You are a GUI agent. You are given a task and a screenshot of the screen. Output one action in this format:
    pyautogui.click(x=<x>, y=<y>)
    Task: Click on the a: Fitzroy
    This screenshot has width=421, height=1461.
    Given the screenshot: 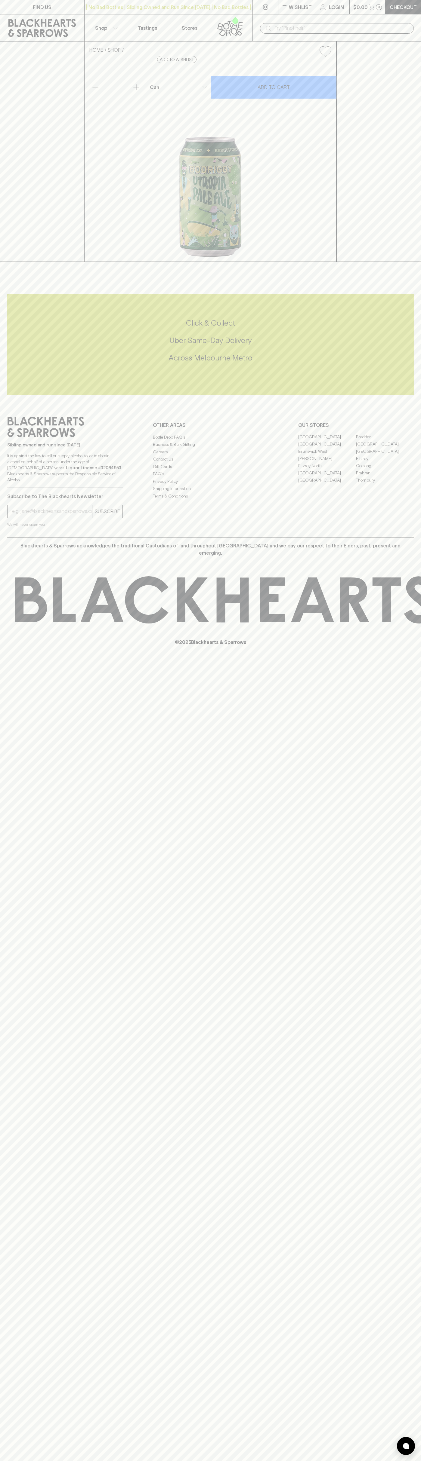 What is the action you would take?
    pyautogui.click(x=384, y=459)
    